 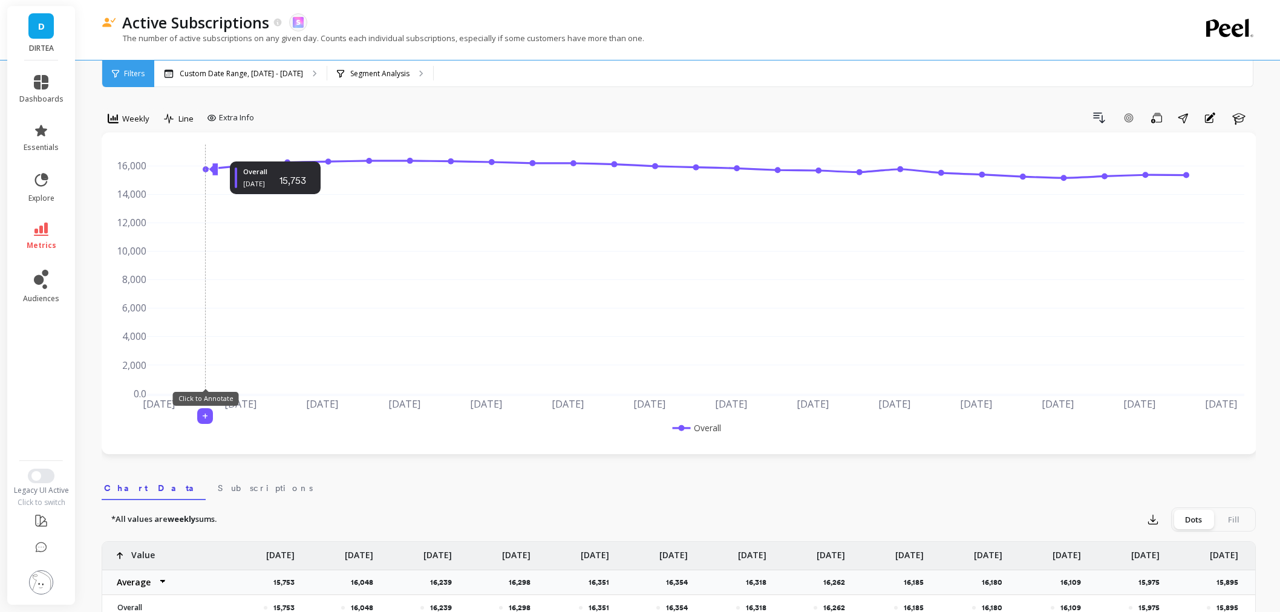 What do you see at coordinates (445, 583) in the screenshot?
I see `p: 16,239` at bounding box center [445, 583].